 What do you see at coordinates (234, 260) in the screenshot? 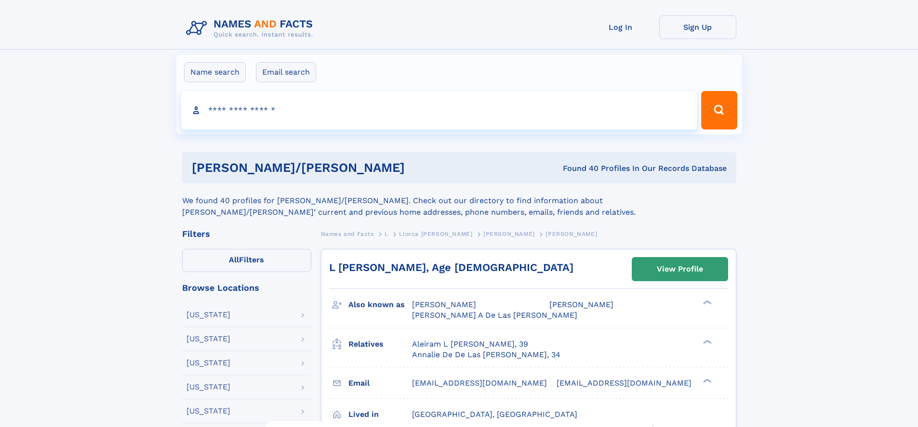
I see `span: All` at bounding box center [234, 260].